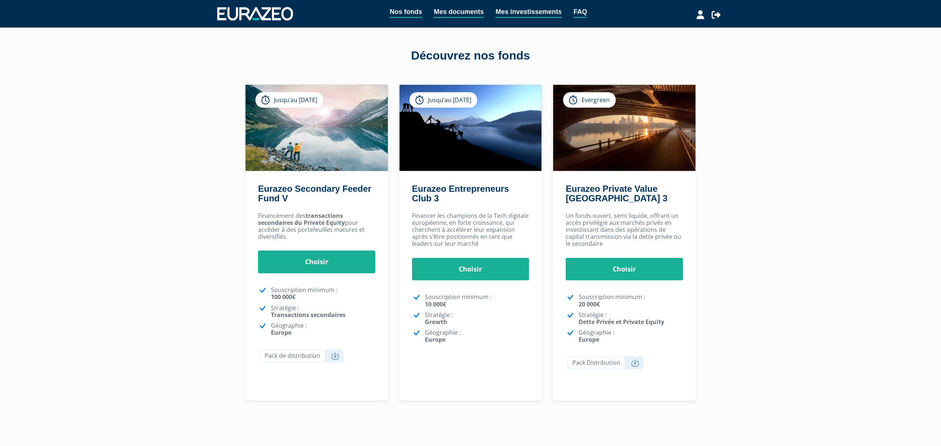 The image size is (941, 446). What do you see at coordinates (435, 304) in the screenshot?
I see `strong: 10 000€` at bounding box center [435, 304].